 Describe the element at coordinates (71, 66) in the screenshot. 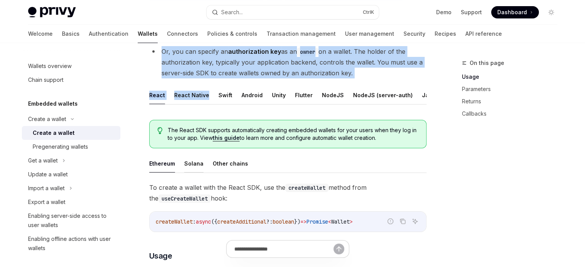

I see `a: Wallets overview` at that location.